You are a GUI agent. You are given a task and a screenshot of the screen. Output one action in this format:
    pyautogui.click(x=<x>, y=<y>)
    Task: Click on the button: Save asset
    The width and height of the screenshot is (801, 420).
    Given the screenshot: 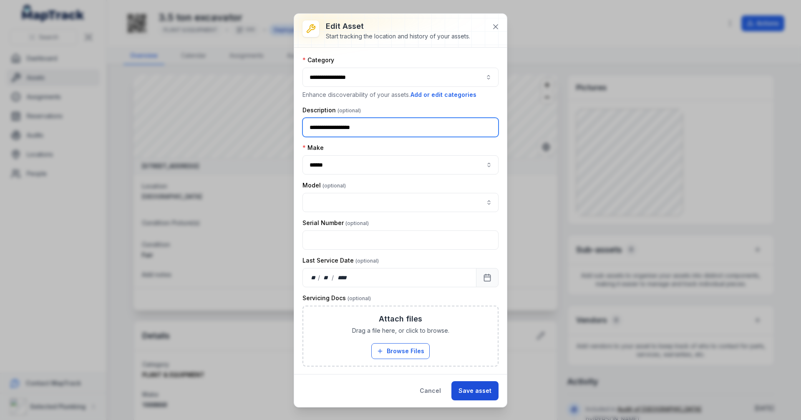 What is the action you would take?
    pyautogui.click(x=475, y=390)
    